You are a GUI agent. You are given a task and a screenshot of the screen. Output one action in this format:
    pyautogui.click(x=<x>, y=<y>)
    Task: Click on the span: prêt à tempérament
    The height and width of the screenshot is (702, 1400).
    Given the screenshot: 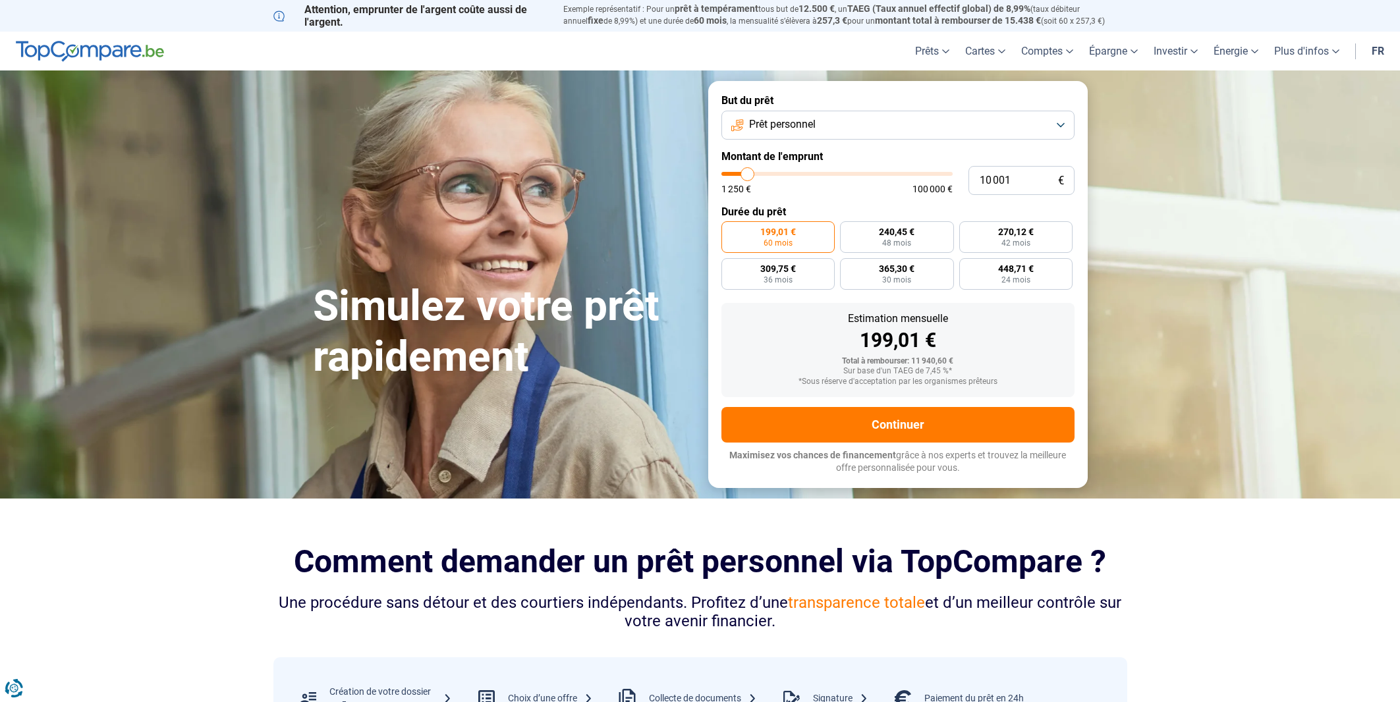 What is the action you would take?
    pyautogui.click(x=716, y=9)
    